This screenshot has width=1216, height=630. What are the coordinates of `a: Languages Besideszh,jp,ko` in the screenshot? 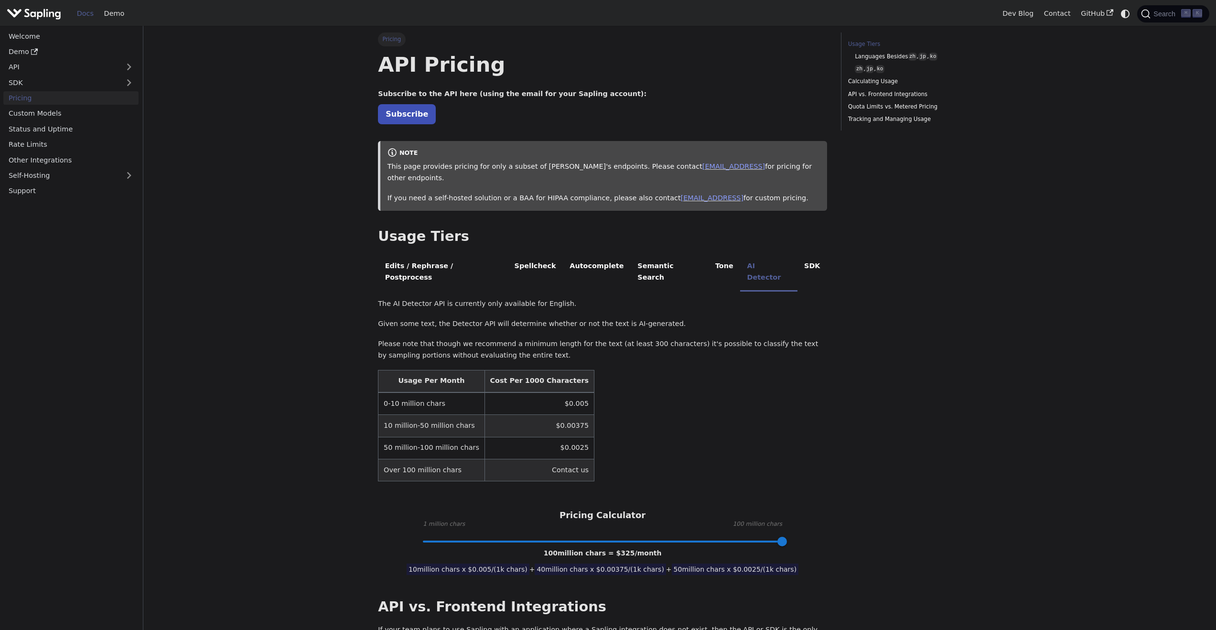 It's located at (914, 56).